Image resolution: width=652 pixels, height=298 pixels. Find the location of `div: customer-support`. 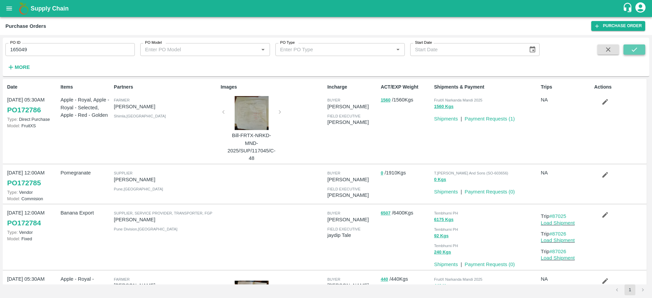

div: customer-support is located at coordinates (628, 8).